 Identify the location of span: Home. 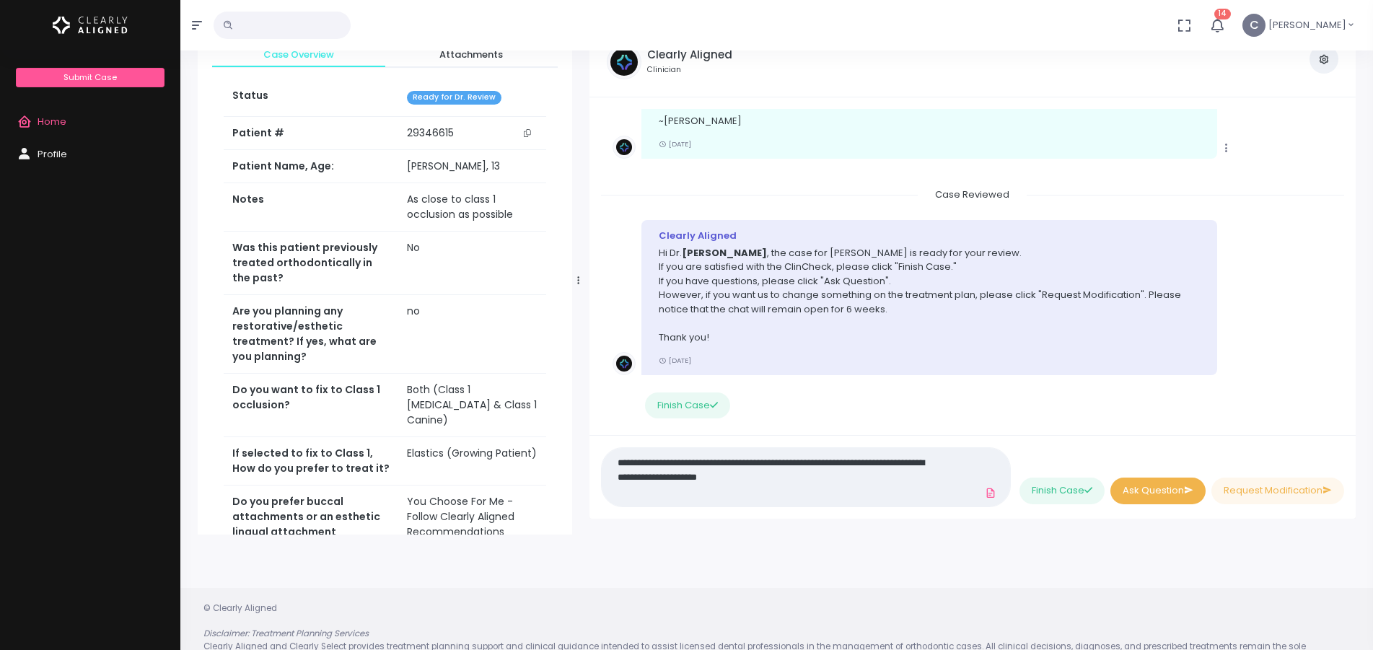
(52, 121).